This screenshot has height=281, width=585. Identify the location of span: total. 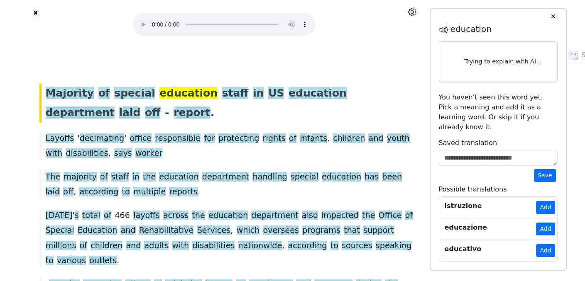
(91, 216).